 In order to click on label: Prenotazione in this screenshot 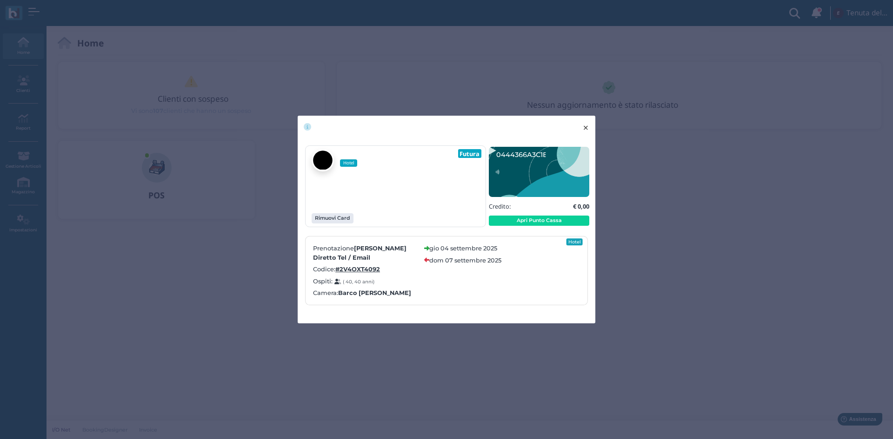, I will do `click(365, 253)`.